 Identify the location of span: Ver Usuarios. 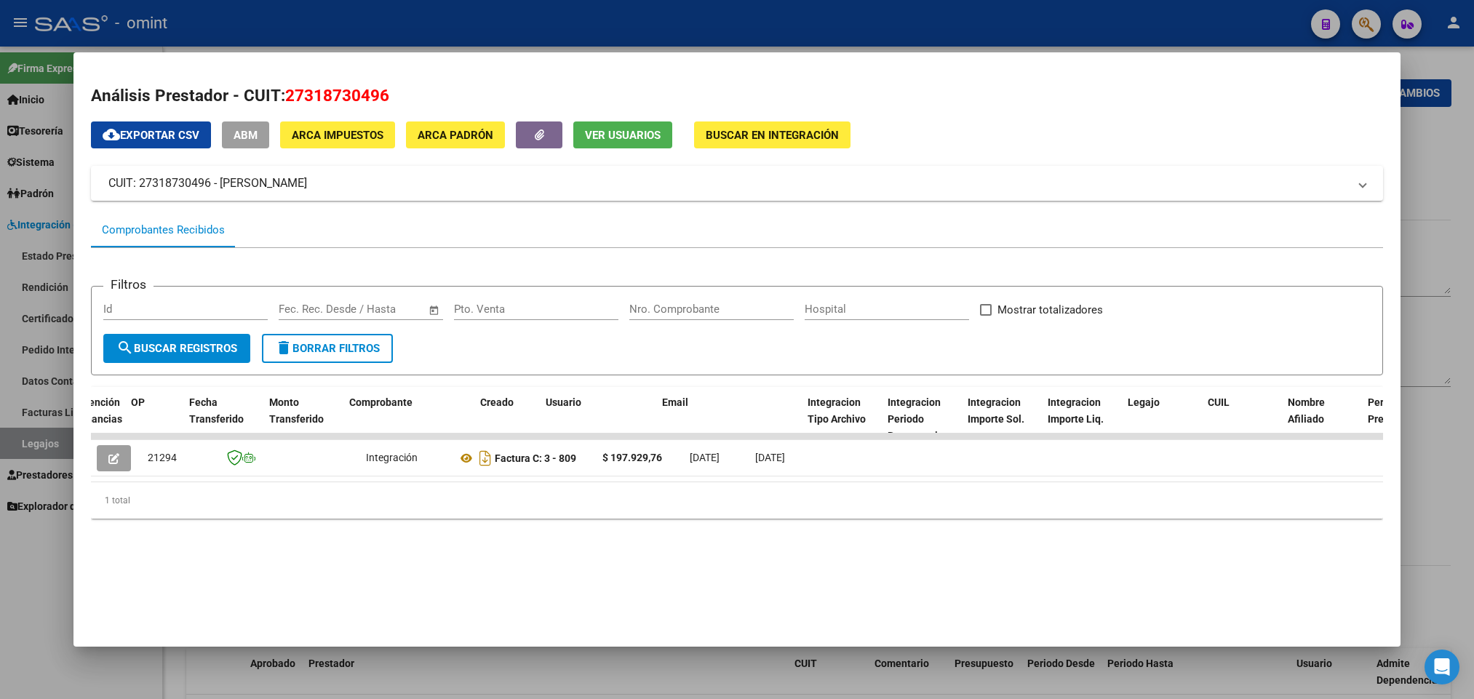
(623, 135).